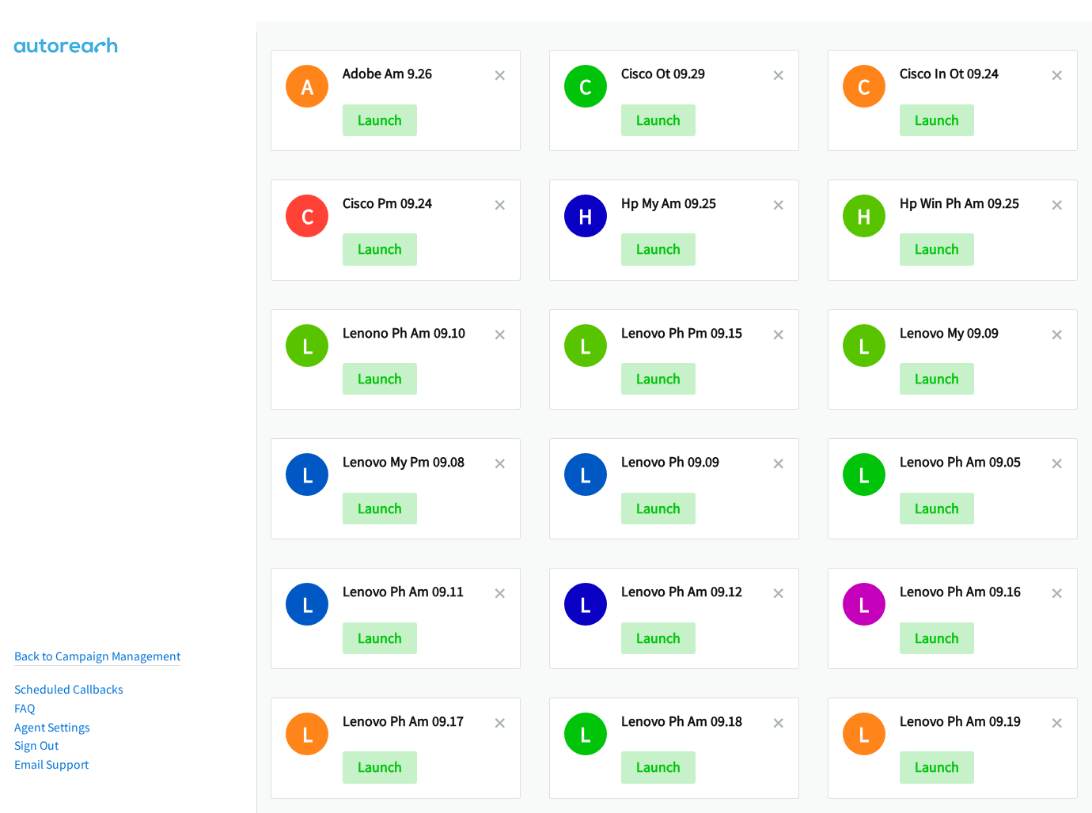 The width and height of the screenshot is (1092, 813). What do you see at coordinates (697, 74) in the screenshot?
I see `h2: Cisco Ot 09.29` at bounding box center [697, 74].